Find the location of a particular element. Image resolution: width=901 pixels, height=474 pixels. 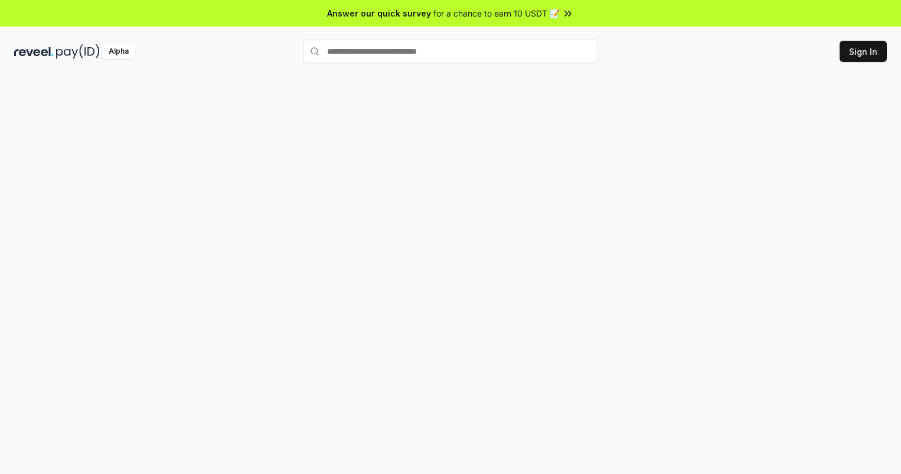

img: pay_id is located at coordinates (78, 51).